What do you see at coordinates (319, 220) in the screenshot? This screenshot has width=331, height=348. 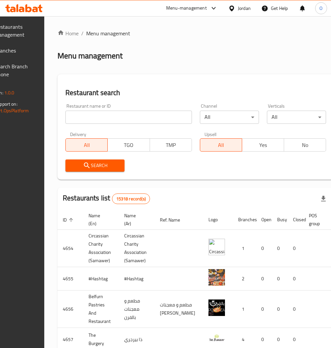 I see `span: POS group` at bounding box center [319, 220].